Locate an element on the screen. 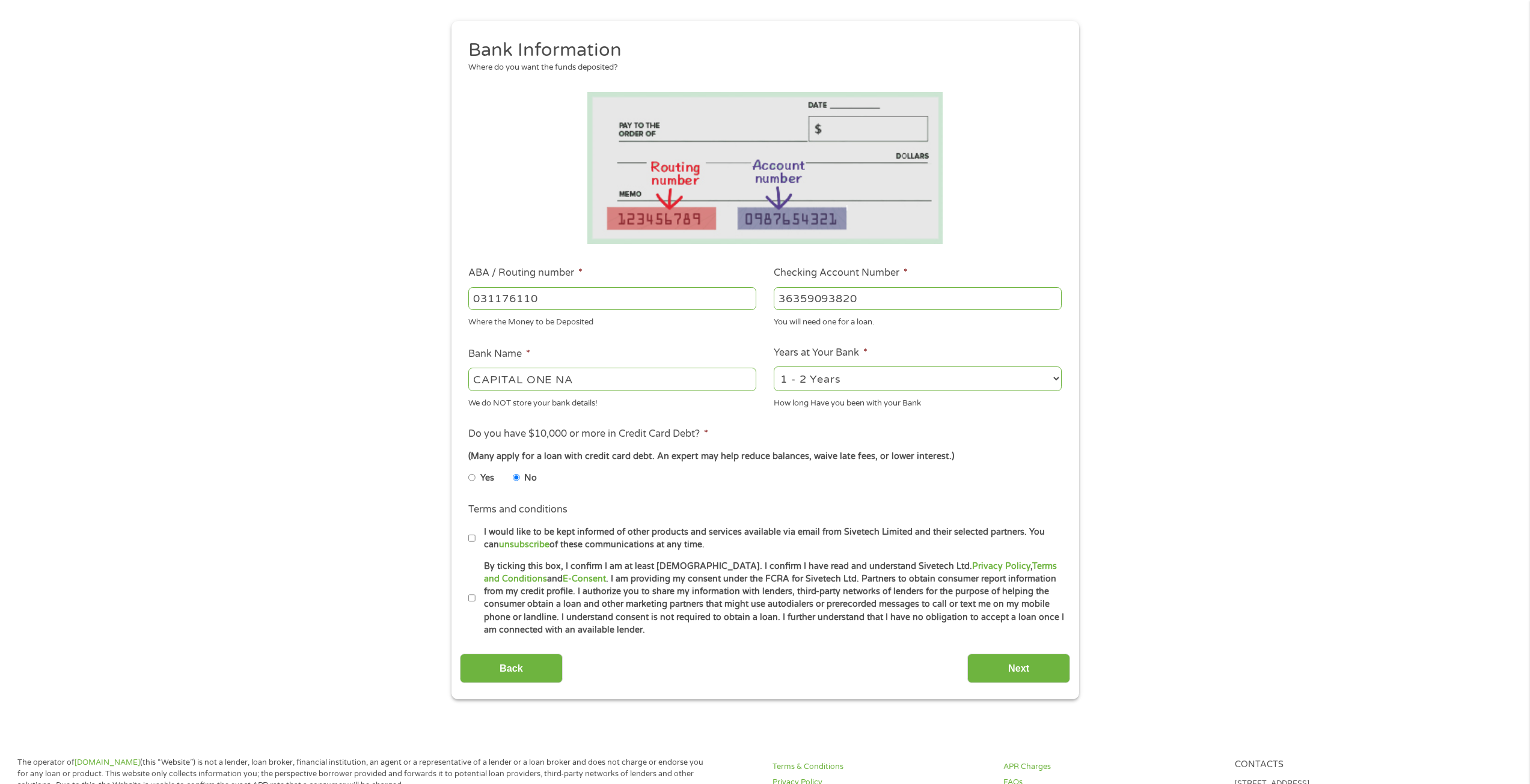 The width and height of the screenshot is (1530, 784). img: Routing number location is located at coordinates (765, 167).